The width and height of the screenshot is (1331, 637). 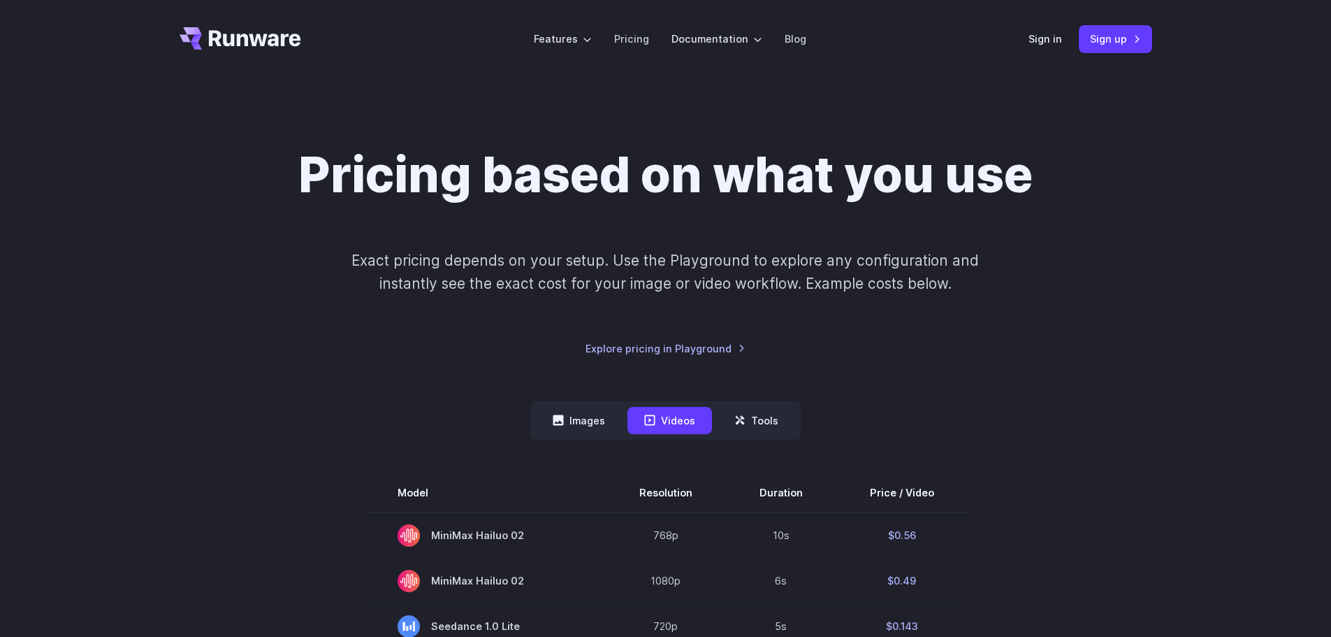 What do you see at coordinates (795, 38) in the screenshot?
I see `a: Blog` at bounding box center [795, 38].